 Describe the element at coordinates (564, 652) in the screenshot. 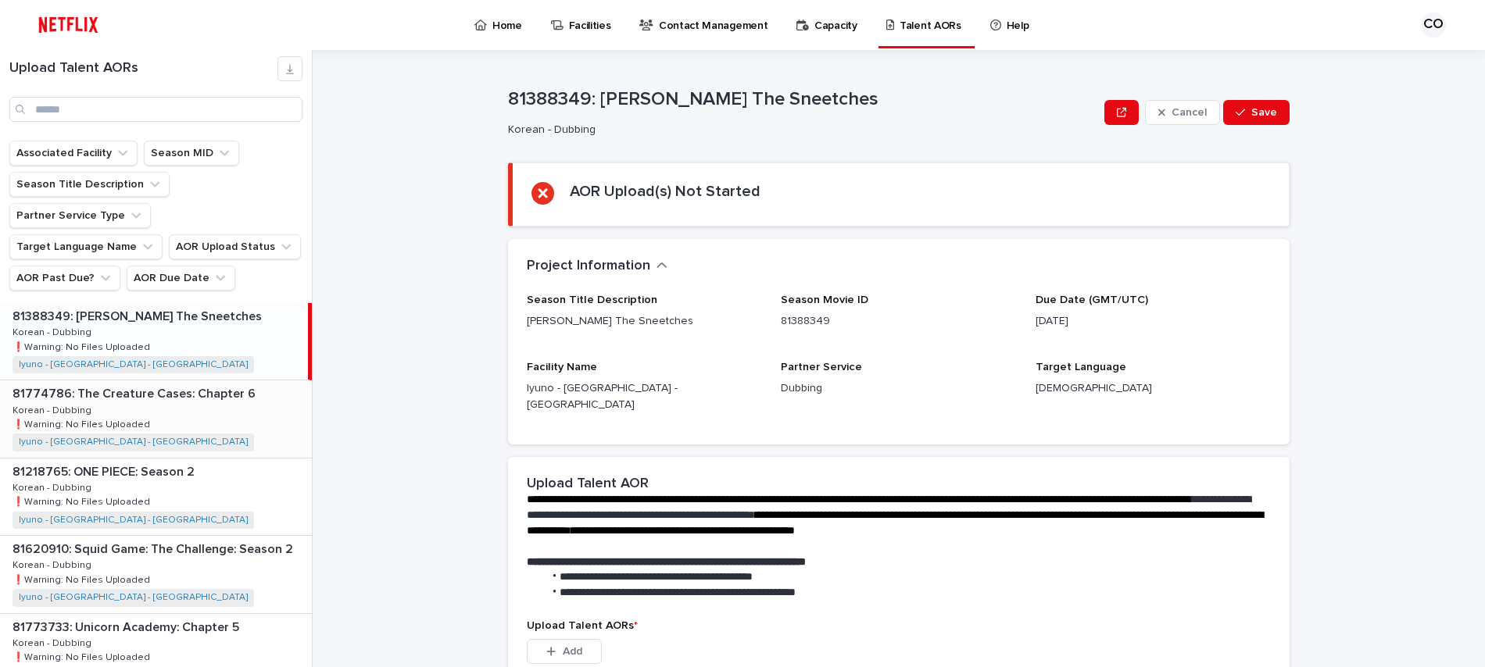

I see `button: Add` at that location.